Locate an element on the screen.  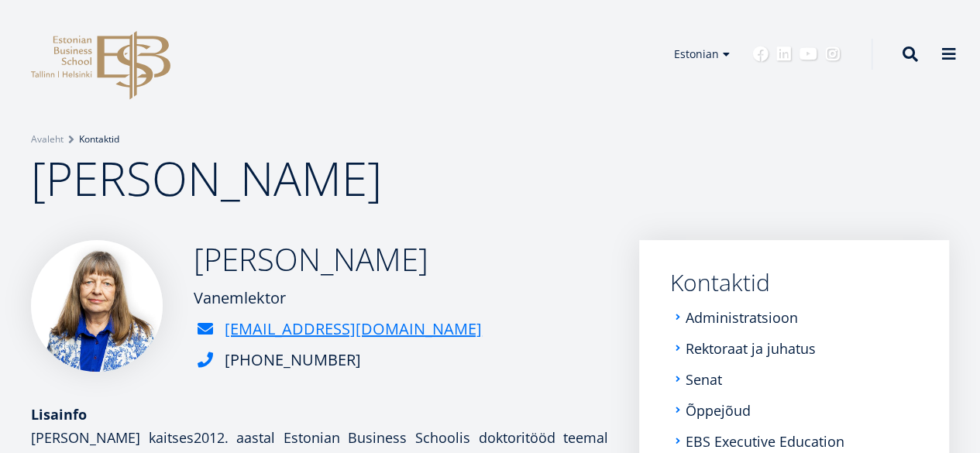
a: Avaleht is located at coordinates (47, 139).